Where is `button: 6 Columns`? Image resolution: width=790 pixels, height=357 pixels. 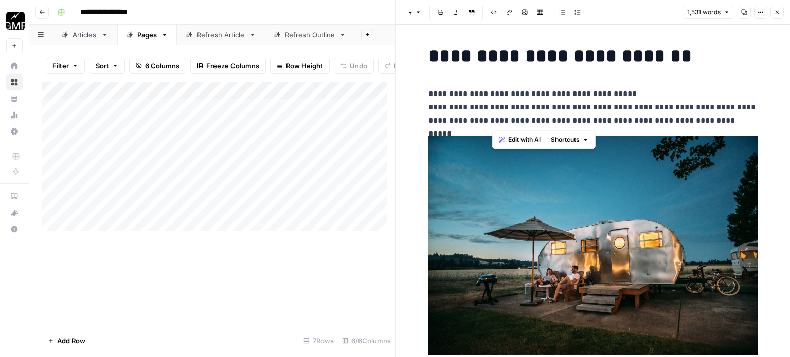
button: 6 Columns is located at coordinates (157, 66).